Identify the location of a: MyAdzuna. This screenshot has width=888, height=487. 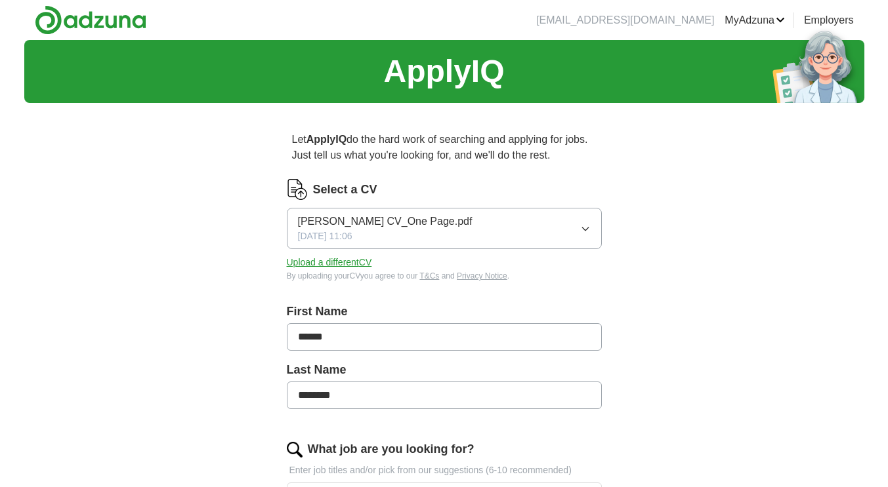
(754, 20).